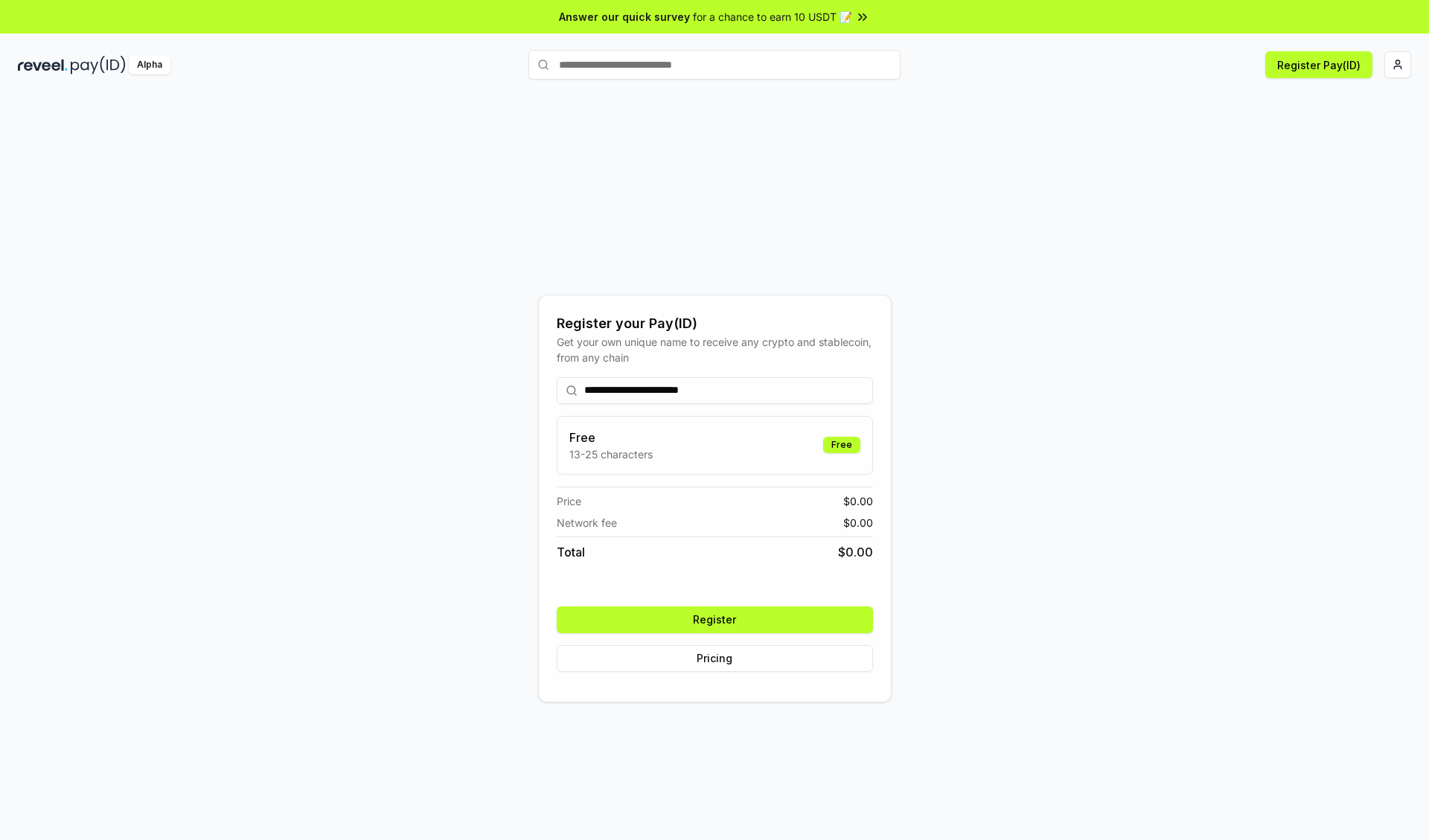 This screenshot has width=1429, height=840. What do you see at coordinates (98, 65) in the screenshot?
I see `img: pay_id` at bounding box center [98, 65].